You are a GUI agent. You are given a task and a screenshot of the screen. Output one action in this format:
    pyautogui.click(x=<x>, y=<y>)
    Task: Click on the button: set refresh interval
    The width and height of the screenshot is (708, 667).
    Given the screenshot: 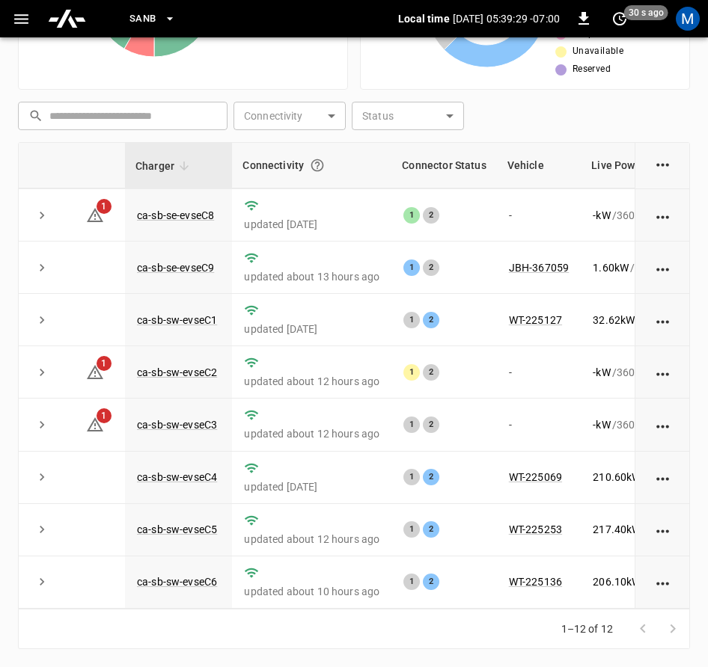 What is the action you would take?
    pyautogui.click(x=619, y=19)
    